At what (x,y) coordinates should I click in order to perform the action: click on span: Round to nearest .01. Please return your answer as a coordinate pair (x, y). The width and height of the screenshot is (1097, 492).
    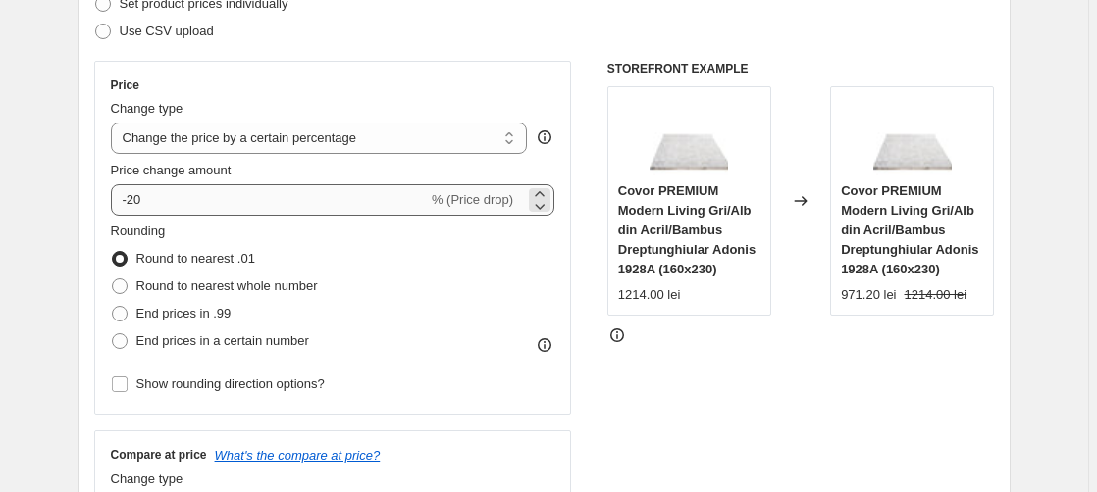
    Looking at the image, I should click on (195, 258).